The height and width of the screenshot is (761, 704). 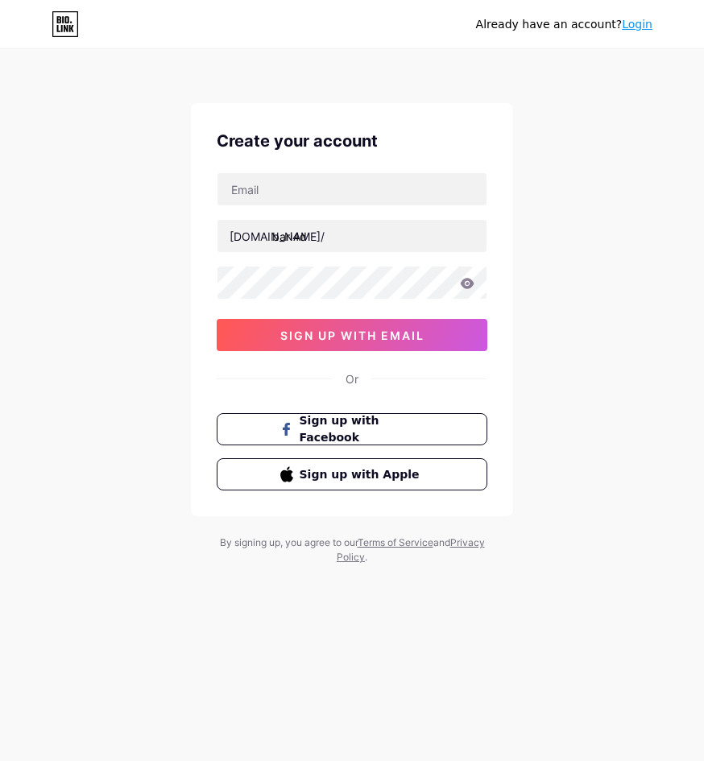 I want to click on div: By signing up, you agree to our and ., so click(x=352, y=550).